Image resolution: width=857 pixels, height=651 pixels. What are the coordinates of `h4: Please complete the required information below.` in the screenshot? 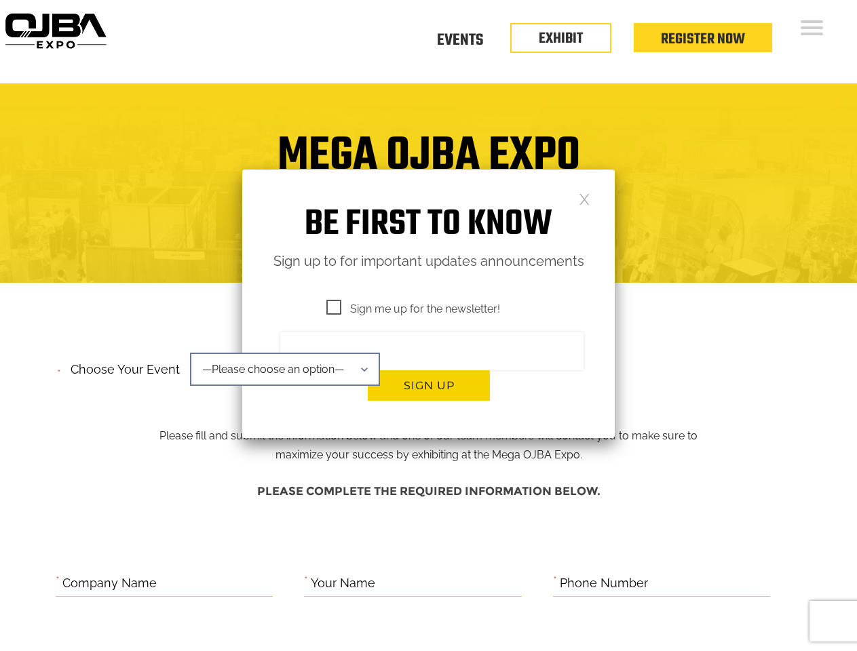 It's located at (429, 491).